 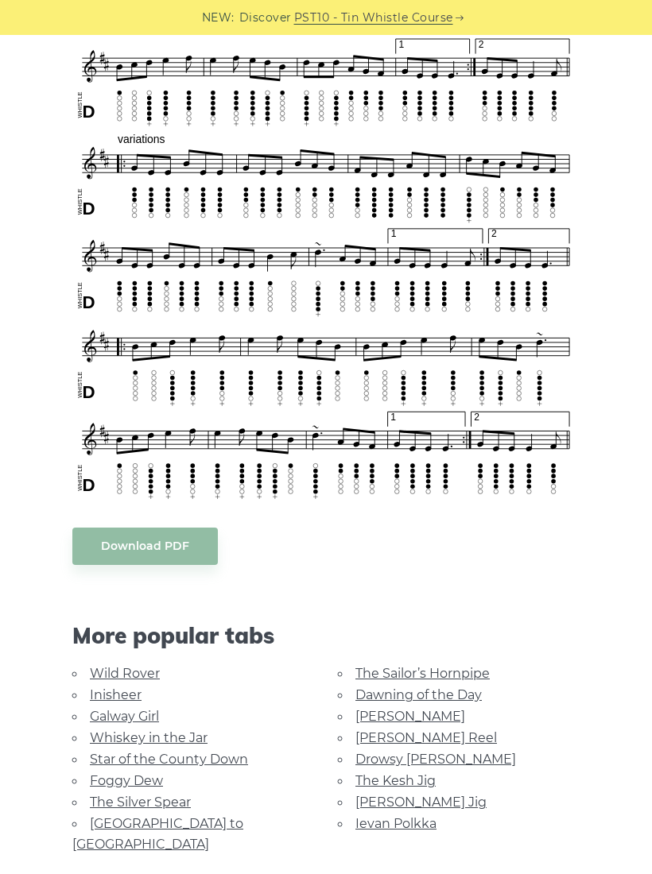 I want to click on span: More popular tabs, so click(x=326, y=636).